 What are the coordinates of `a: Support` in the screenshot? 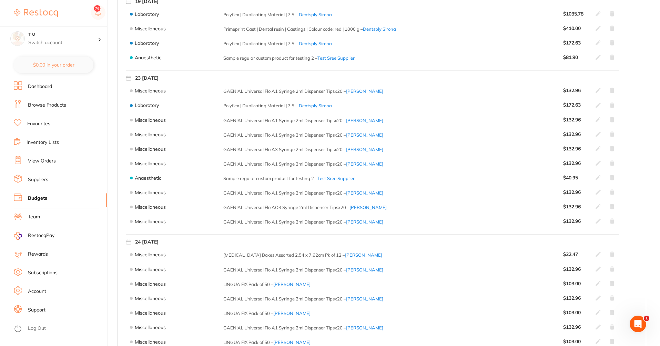 It's located at (37, 310).